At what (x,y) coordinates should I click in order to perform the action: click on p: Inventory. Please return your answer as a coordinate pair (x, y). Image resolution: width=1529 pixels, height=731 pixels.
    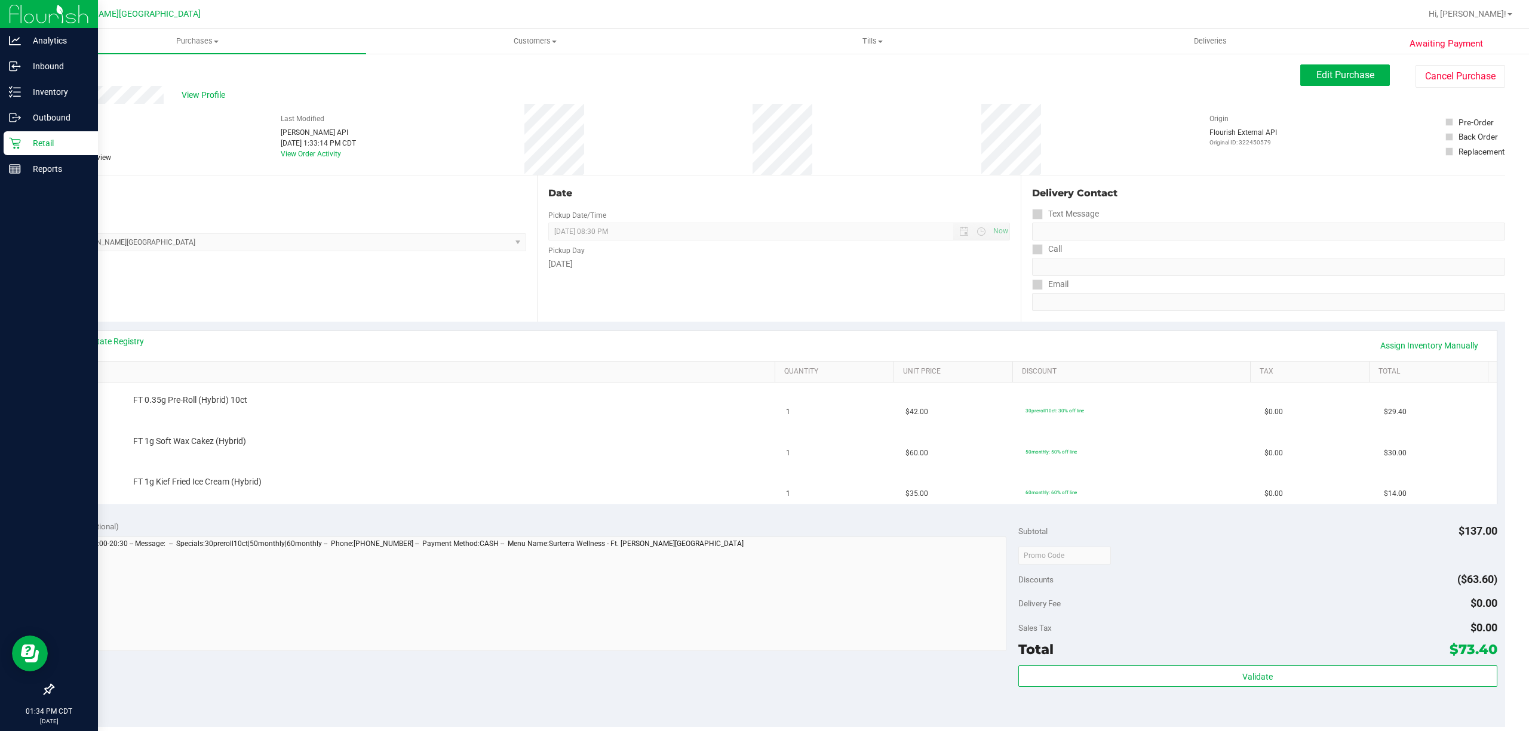
    Looking at the image, I should click on (57, 92).